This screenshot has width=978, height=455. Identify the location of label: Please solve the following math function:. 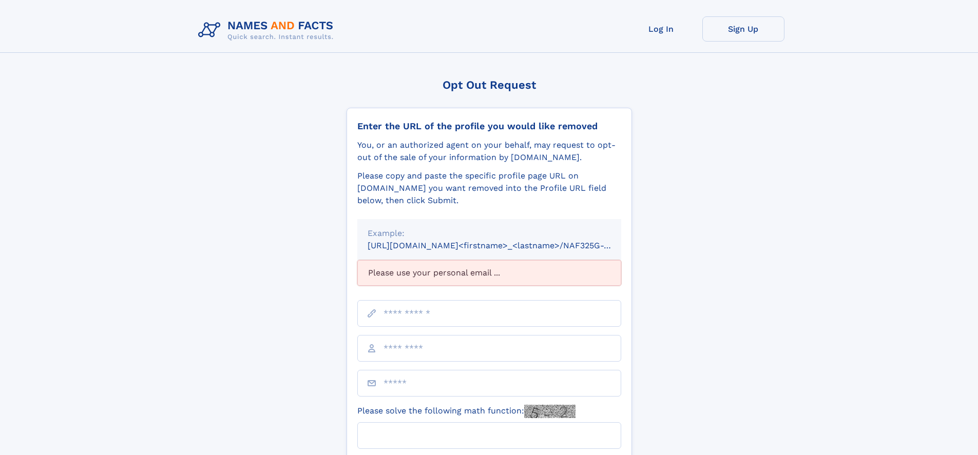
(466, 412).